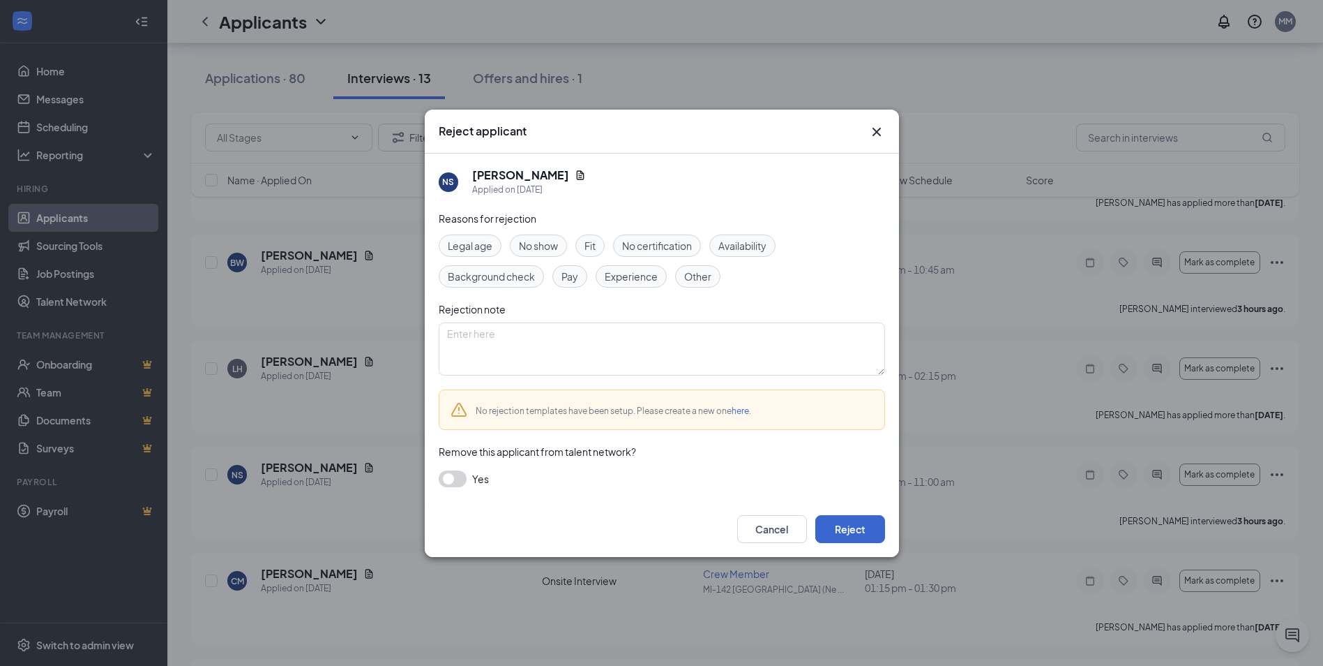  What do you see at coordinates (740, 410) in the screenshot?
I see `a: here` at bounding box center [740, 410].